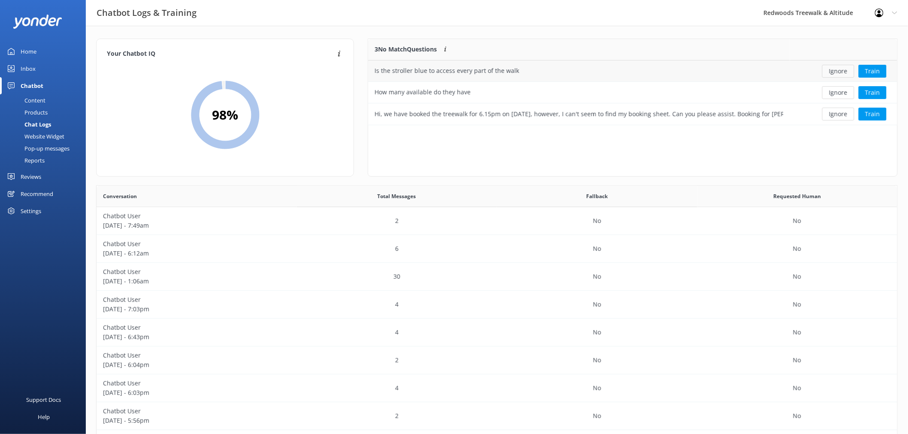 The image size is (908, 434). What do you see at coordinates (45, 149) in the screenshot?
I see `a: Pop-up messages` at bounding box center [45, 149].